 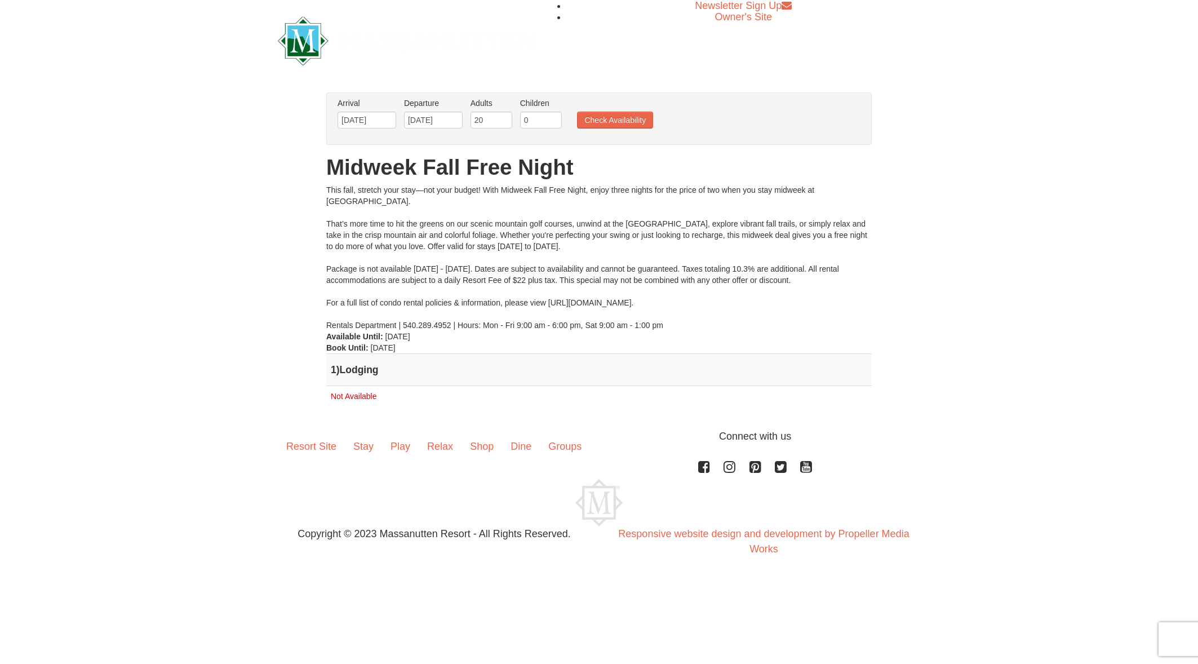 What do you see at coordinates (400, 446) in the screenshot?
I see `a: Play` at bounding box center [400, 446].